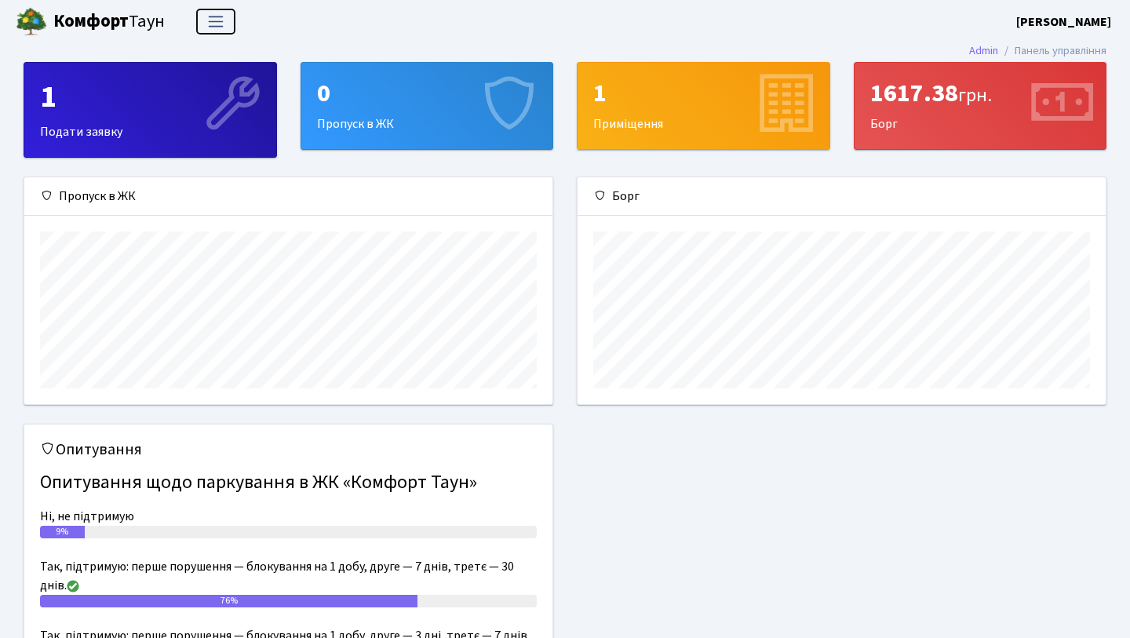 Image resolution: width=1130 pixels, height=638 pixels. What do you see at coordinates (703, 106) in the screenshot?
I see `a: 1Приміщення` at bounding box center [703, 106].